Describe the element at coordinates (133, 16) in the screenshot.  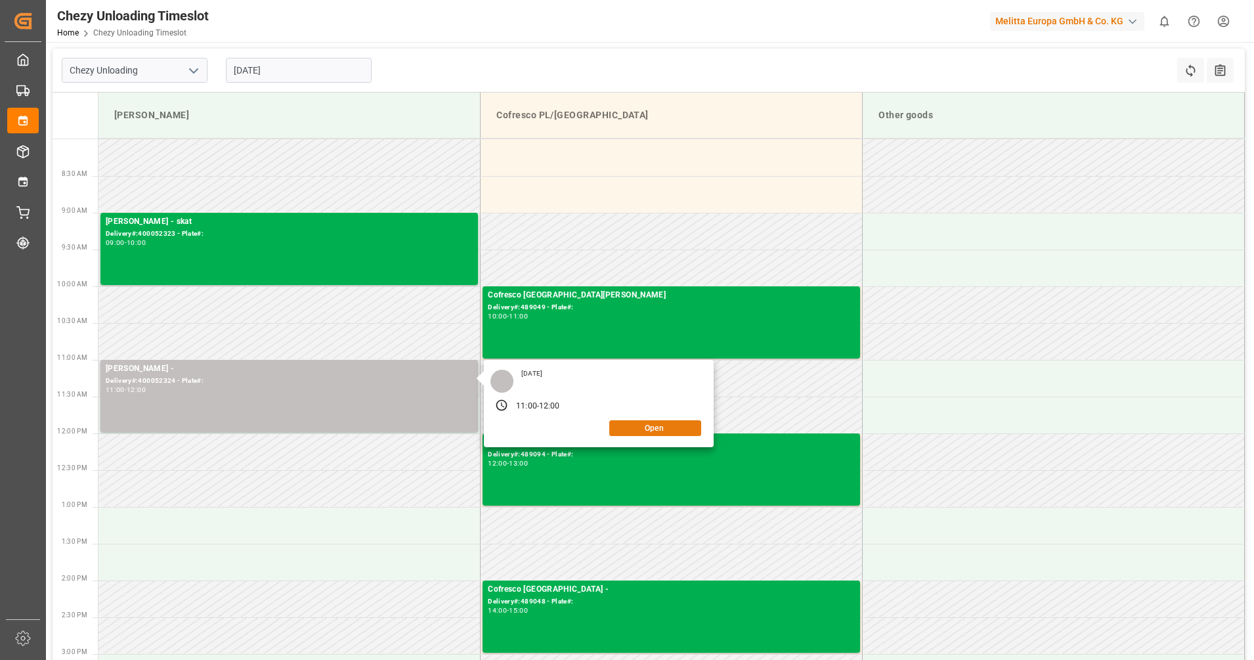
I see `div: Chezy Unloading Timeslot` at that location.